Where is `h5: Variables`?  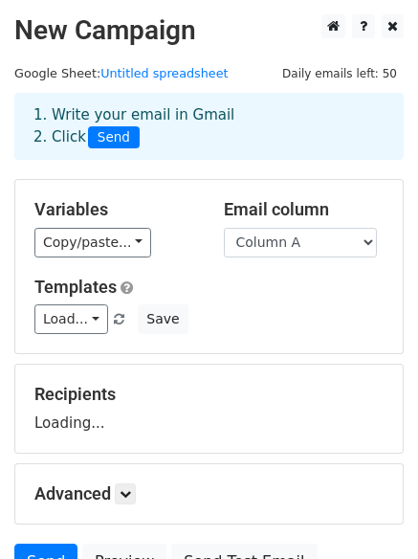
h5: Variables is located at coordinates (115, 210).